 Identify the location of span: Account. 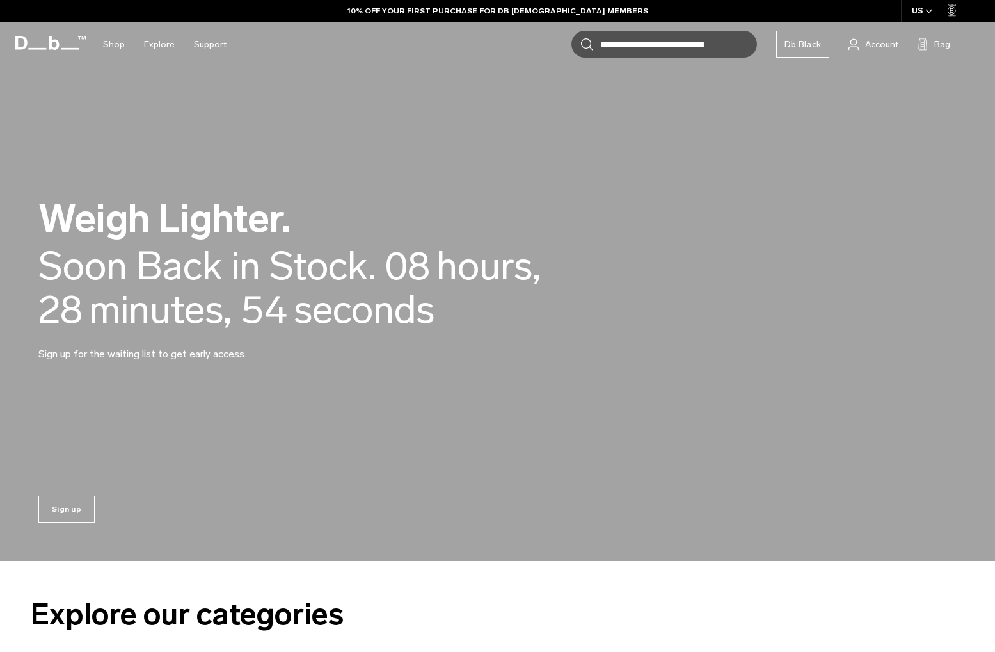
(882, 44).